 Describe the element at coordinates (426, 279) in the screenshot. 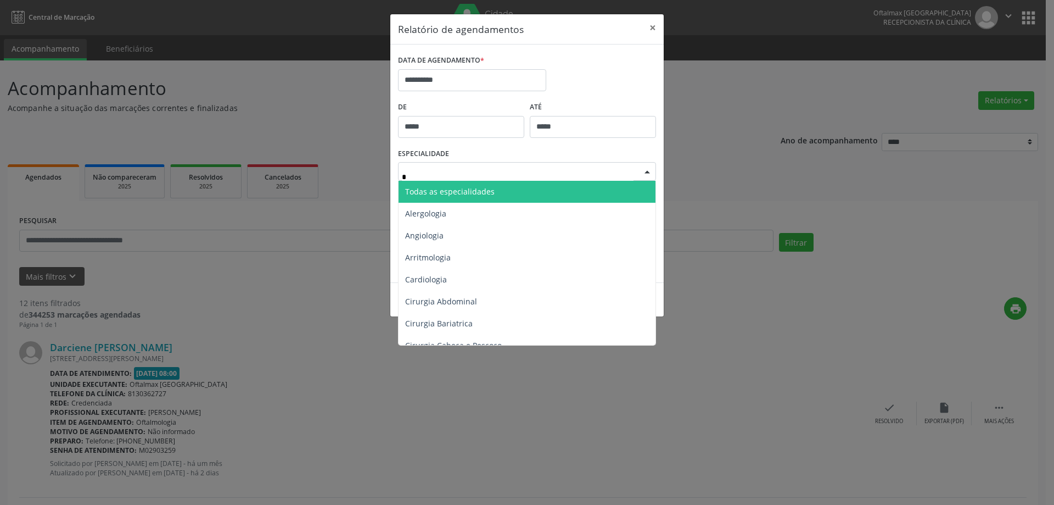

I see `span: Cardiologia` at that location.